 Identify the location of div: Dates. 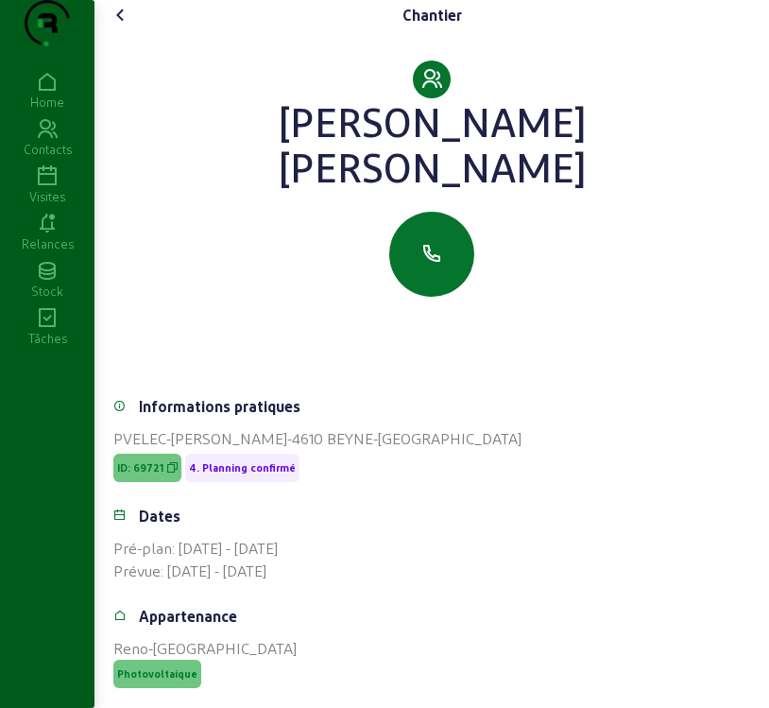
(160, 516).